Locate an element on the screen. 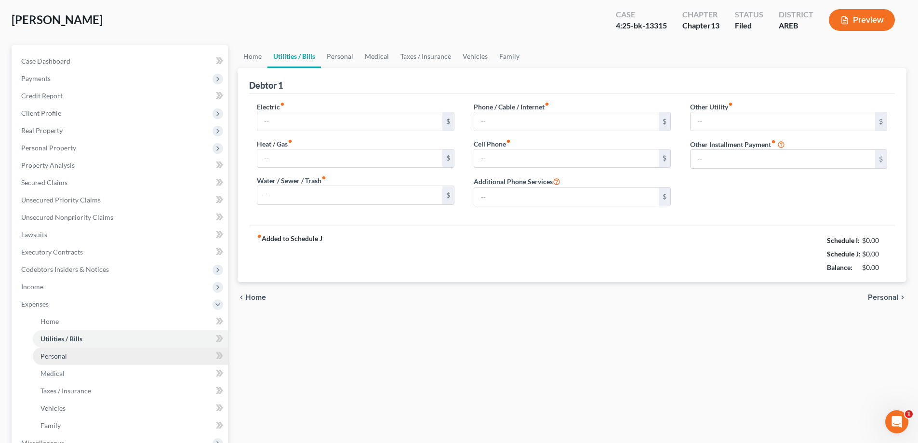  a: Property Analysis is located at coordinates (121, 165).